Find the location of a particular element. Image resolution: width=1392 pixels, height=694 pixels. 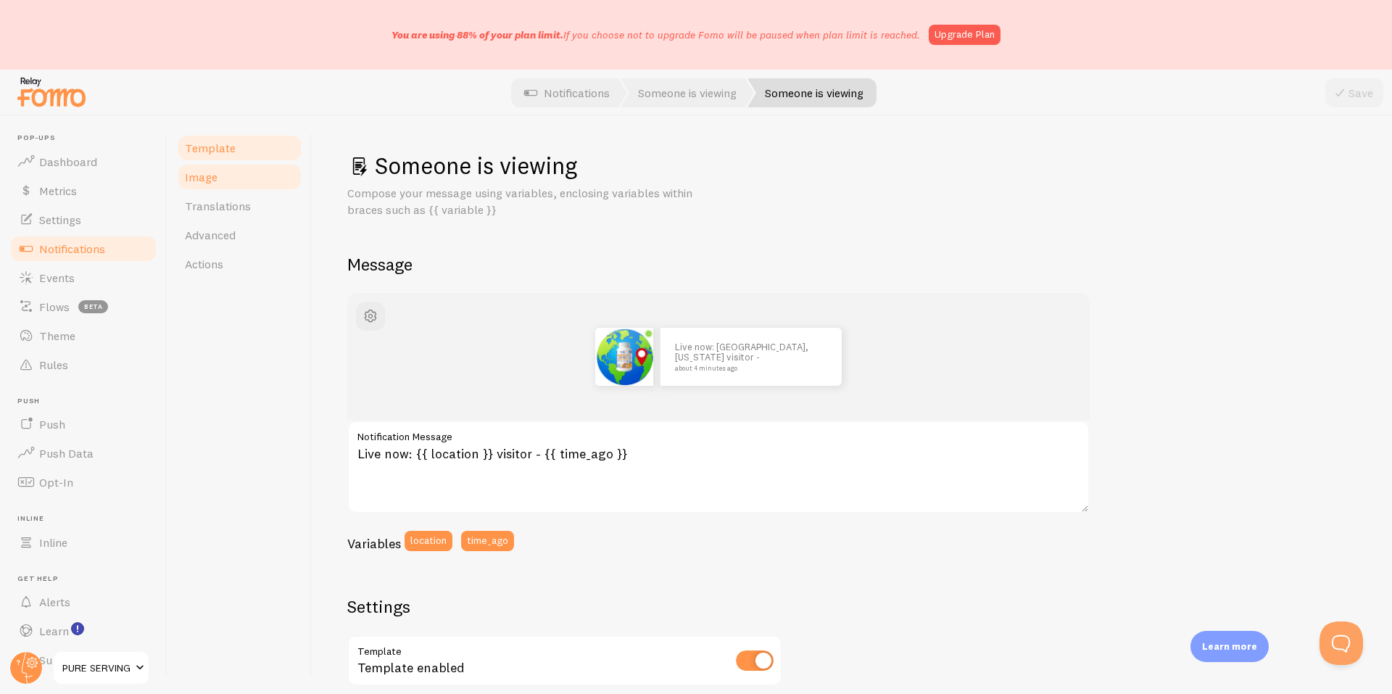

h2: Settings is located at coordinates (565, 606).